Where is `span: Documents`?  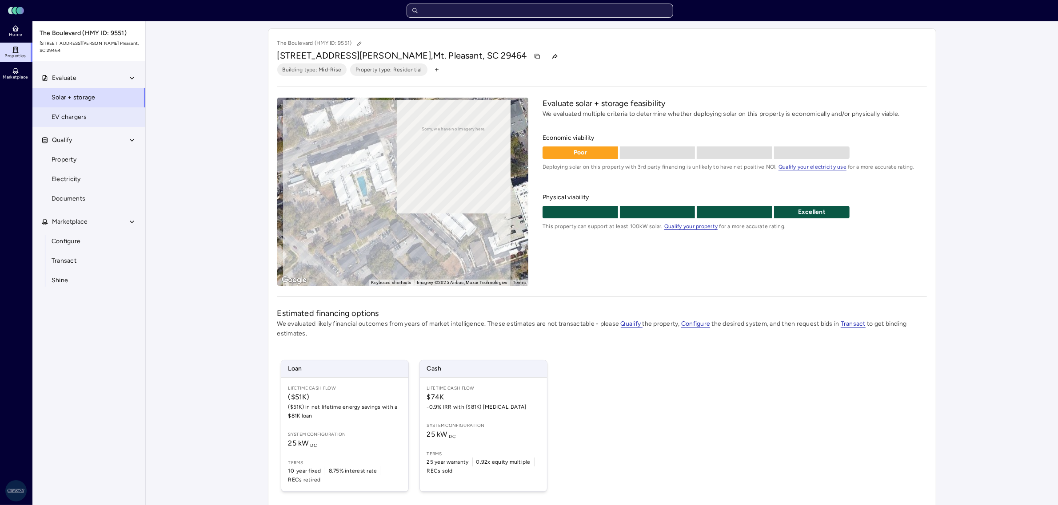 span: Documents is located at coordinates (68, 199).